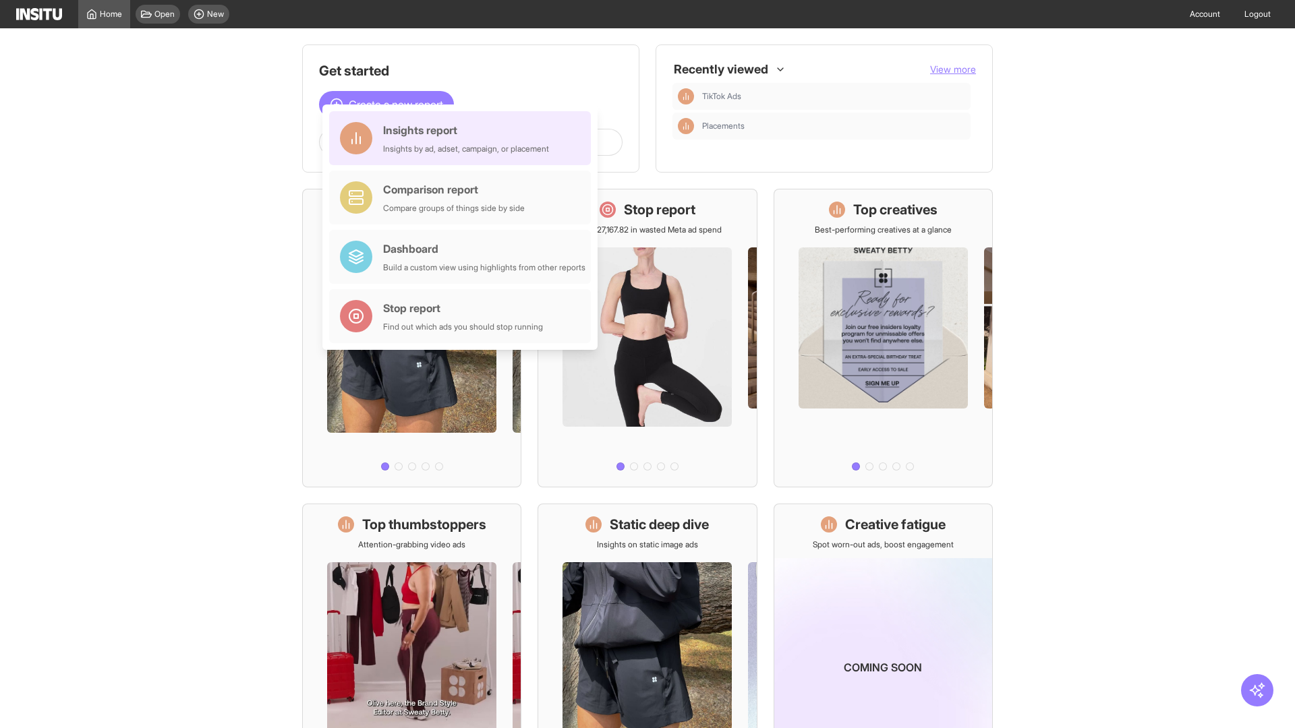 The height and width of the screenshot is (728, 1295). I want to click on h1: Top thumbstoppers, so click(424, 525).